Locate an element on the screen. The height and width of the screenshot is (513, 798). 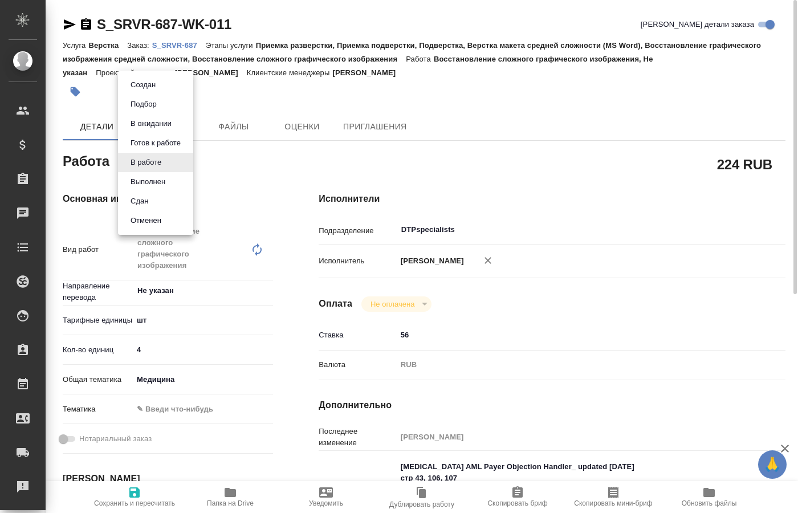
button: В ожидании is located at coordinates (151, 124).